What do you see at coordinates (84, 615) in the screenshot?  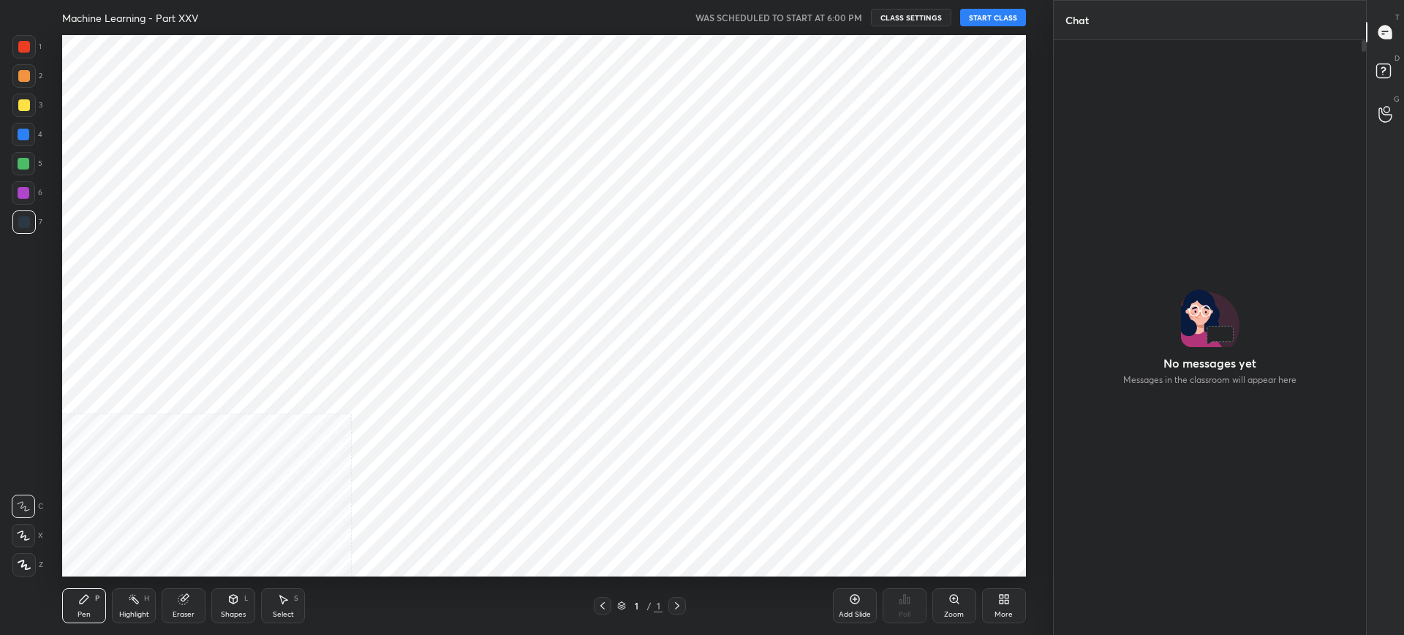 I see `div: Pen` at bounding box center [84, 615].